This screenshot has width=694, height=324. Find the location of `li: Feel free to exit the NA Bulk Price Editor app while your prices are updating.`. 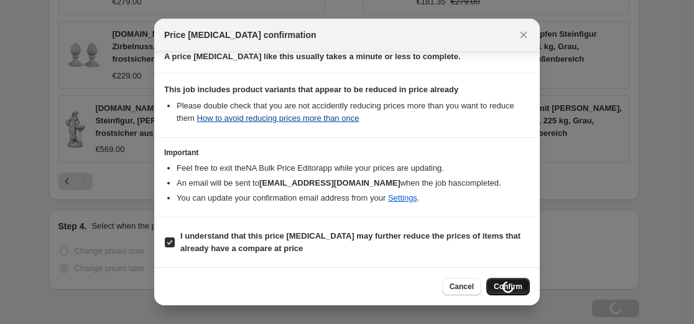

li: Feel free to exit the NA Bulk Price Editor app while your prices are updating. is located at coordinates (353, 168).